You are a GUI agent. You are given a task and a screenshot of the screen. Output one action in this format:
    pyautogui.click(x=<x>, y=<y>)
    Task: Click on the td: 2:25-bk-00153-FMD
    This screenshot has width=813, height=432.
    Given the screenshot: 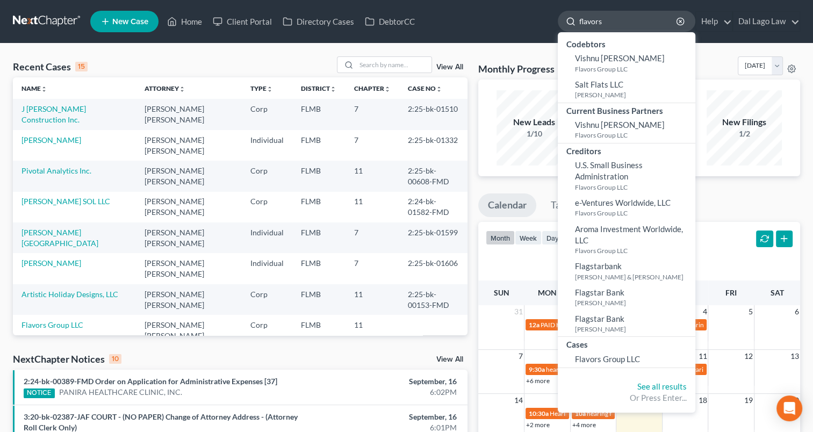 What is the action you would take?
    pyautogui.click(x=433, y=299)
    